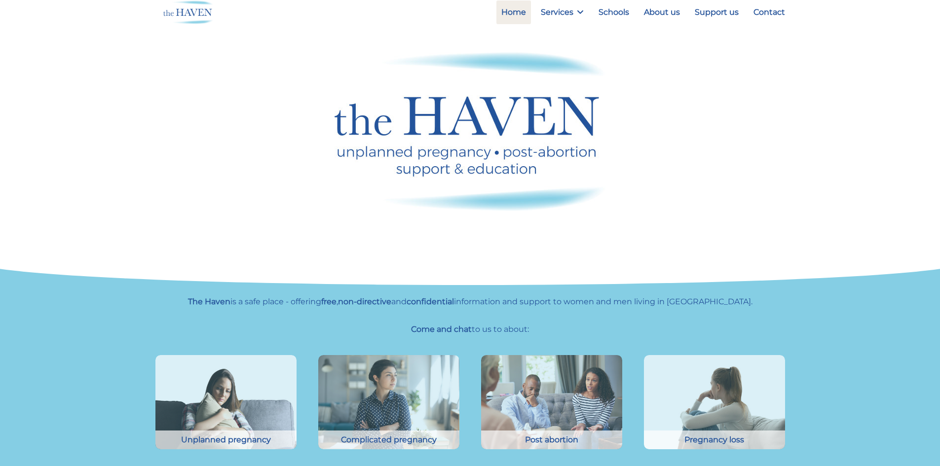  I want to click on a: Support us, so click(717, 12).